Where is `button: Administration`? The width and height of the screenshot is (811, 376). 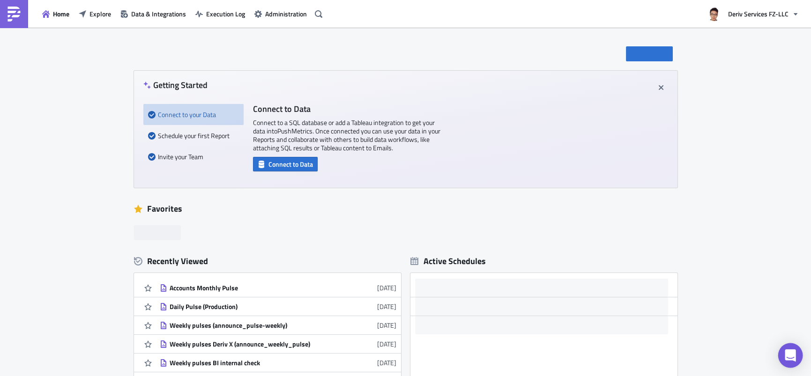
button: Administration is located at coordinates (281, 14).